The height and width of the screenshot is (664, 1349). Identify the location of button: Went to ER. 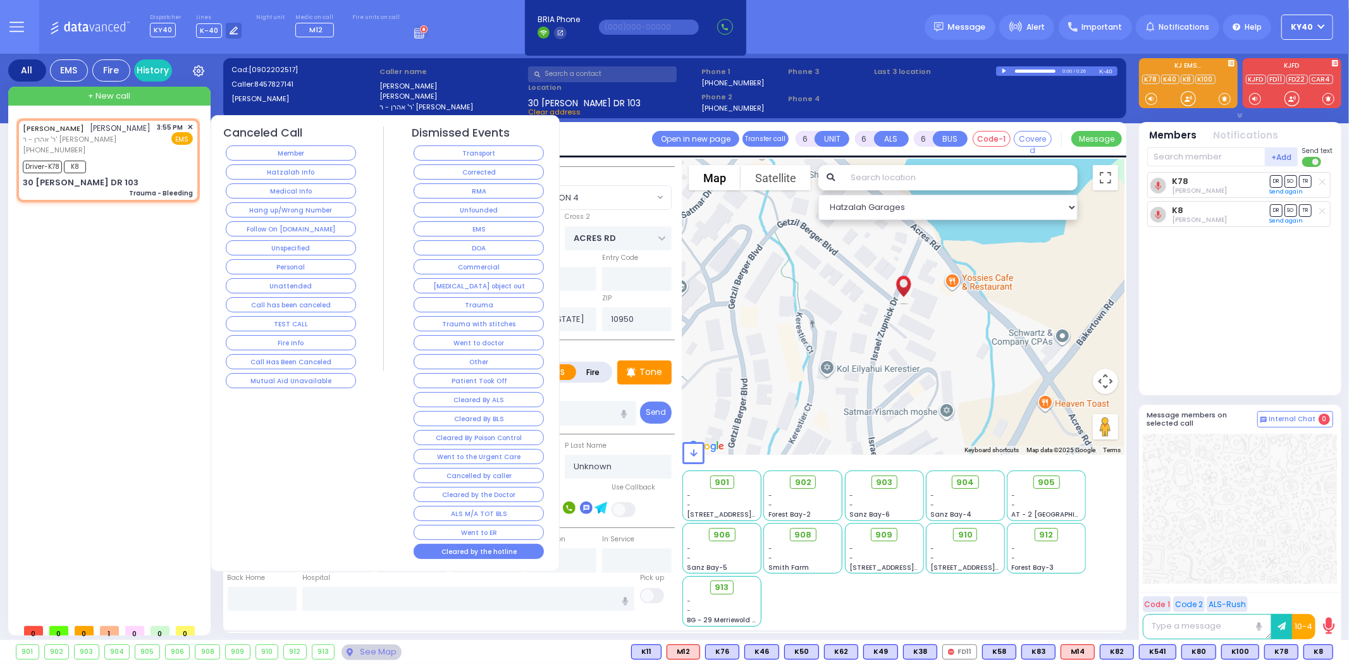
(479, 533).